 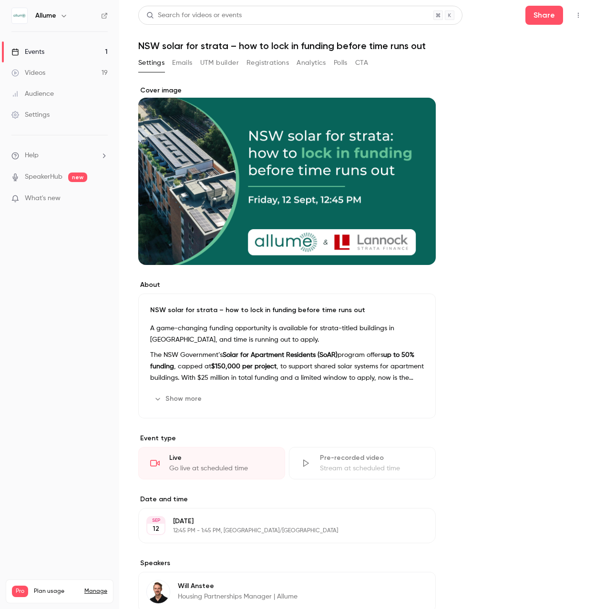 I want to click on div: SEP, so click(x=156, y=521).